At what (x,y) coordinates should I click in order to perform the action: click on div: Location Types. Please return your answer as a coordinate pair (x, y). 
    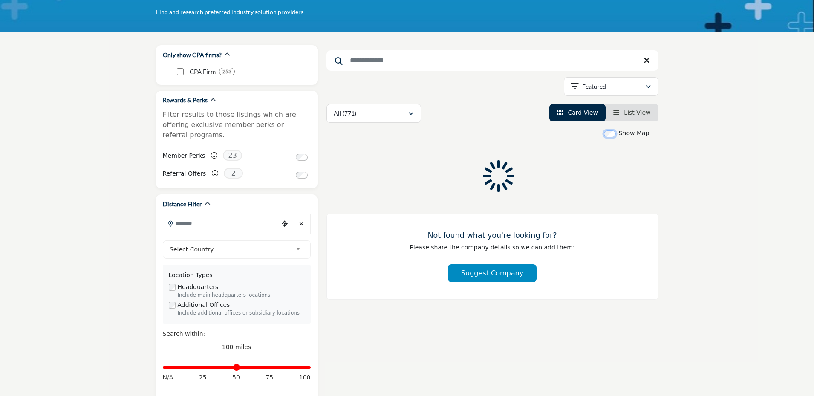
    Looking at the image, I should click on (237, 275).